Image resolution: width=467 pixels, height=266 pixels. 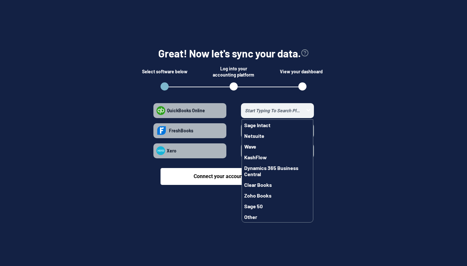 I want to click on span: Zoho Books, so click(x=258, y=195).